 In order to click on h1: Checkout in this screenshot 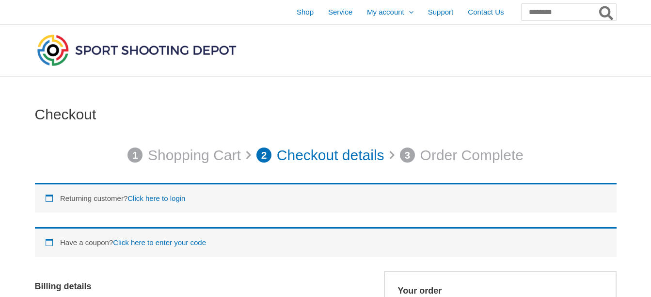, I will do `click(326, 114)`.